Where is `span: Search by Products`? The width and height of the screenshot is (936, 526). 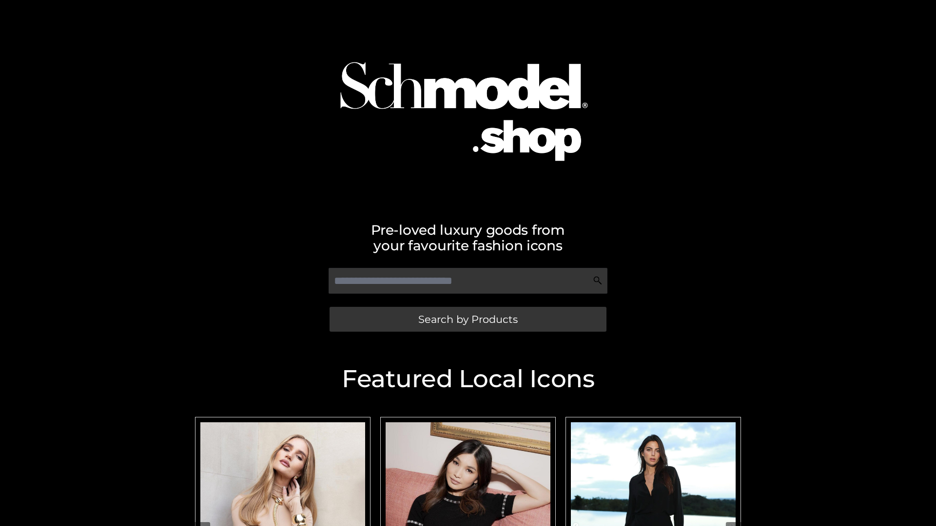
span: Search by Products is located at coordinates (468, 319).